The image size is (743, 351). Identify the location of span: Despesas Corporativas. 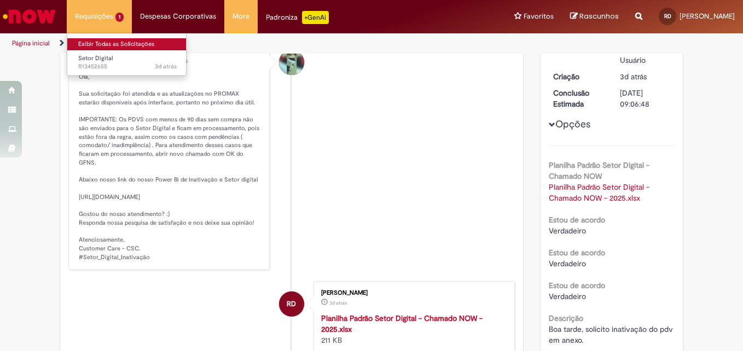
(178, 16).